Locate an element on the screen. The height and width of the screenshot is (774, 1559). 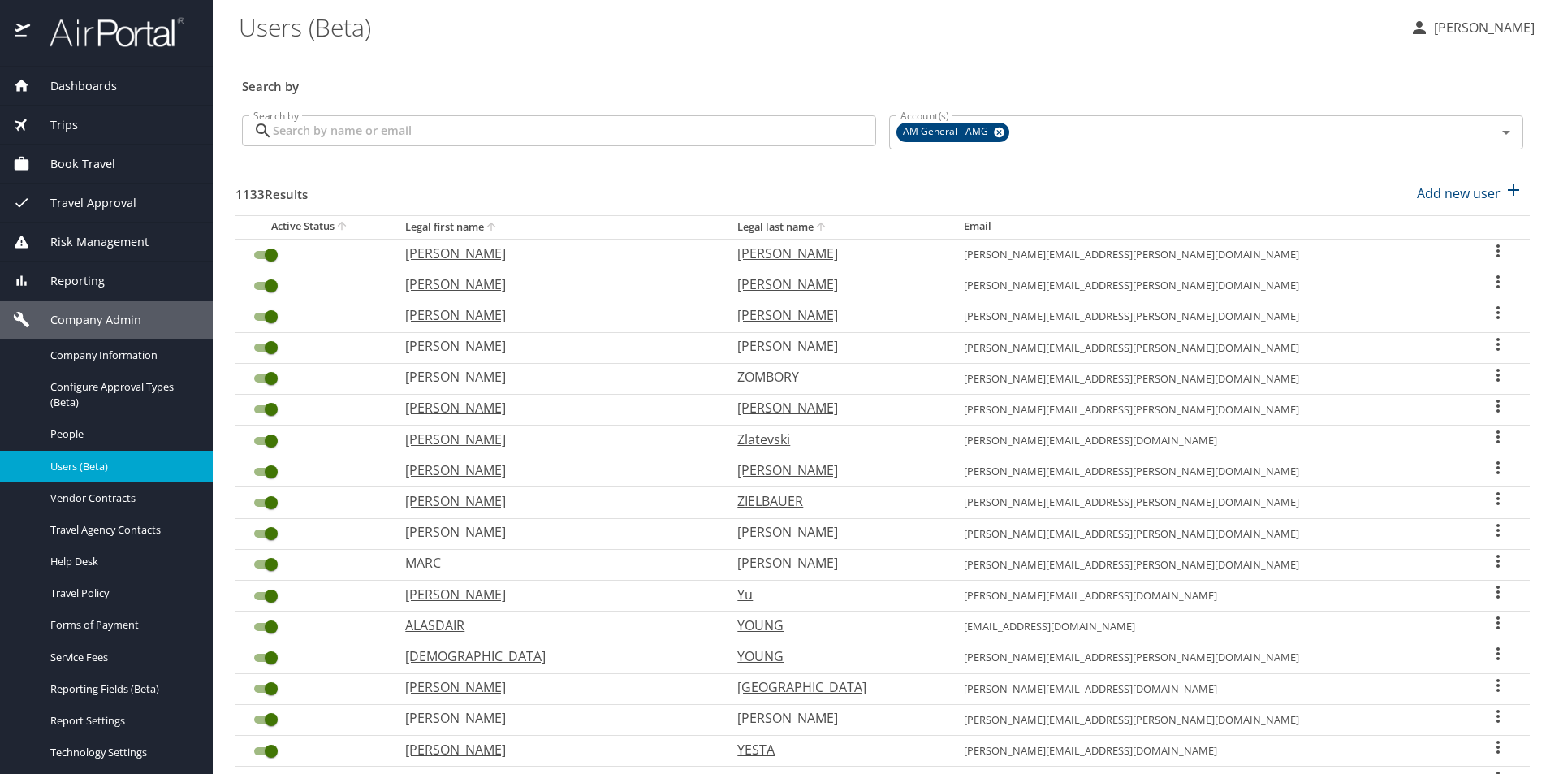
button: Add new user is located at coordinates (1470, 193).